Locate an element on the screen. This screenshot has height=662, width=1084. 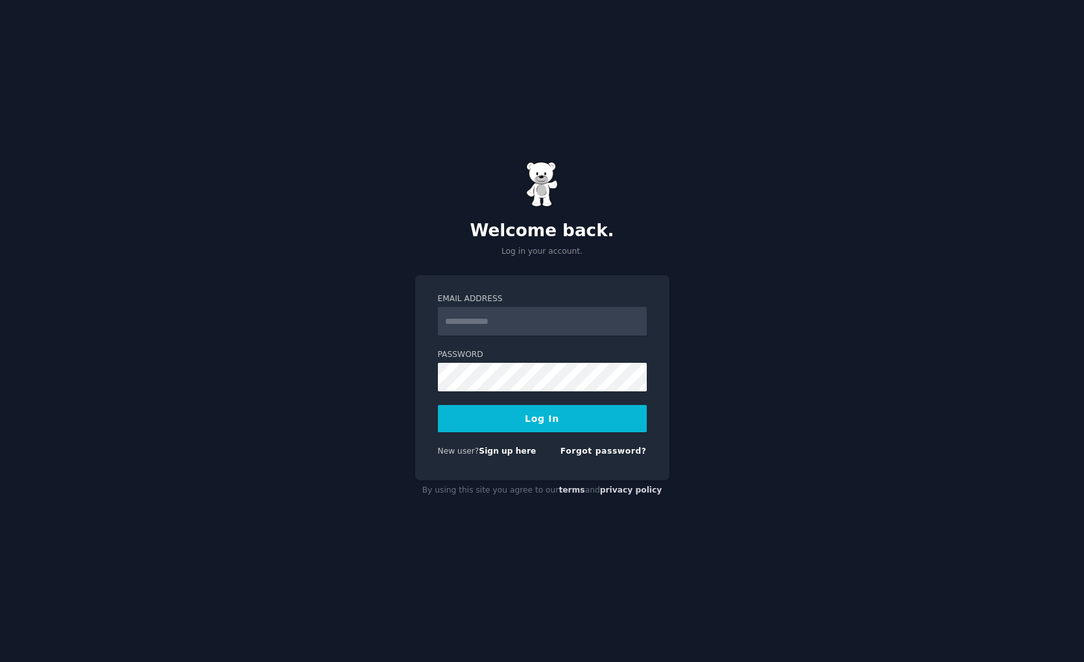
a: Sign up here is located at coordinates (507, 451).